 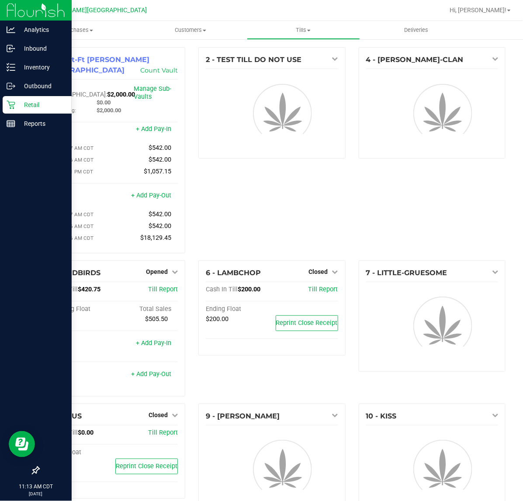 What do you see at coordinates (253, 59) in the screenshot?
I see `span: 2 - TEST TILL DO NOT USE` at bounding box center [253, 59].